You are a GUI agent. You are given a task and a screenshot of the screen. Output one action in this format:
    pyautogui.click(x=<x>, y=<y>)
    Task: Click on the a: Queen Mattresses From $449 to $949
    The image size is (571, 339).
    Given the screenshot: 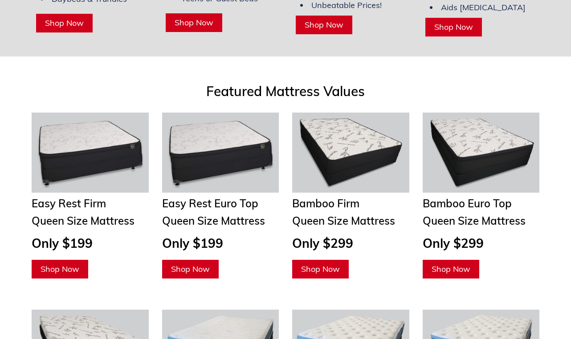 What is the action you would take?
    pyautogui.click(x=350, y=153)
    